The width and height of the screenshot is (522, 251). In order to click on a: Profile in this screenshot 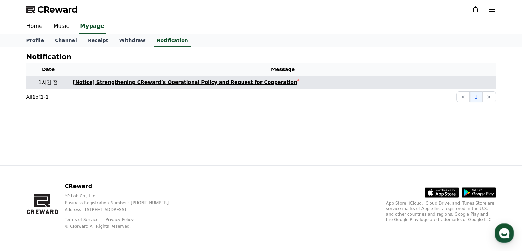, I will do `click(35, 41)`.